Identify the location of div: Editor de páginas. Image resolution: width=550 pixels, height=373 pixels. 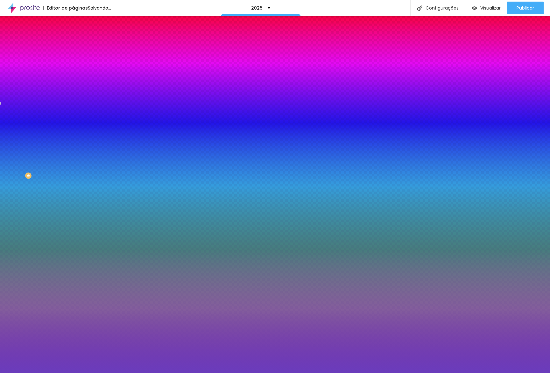
(65, 8).